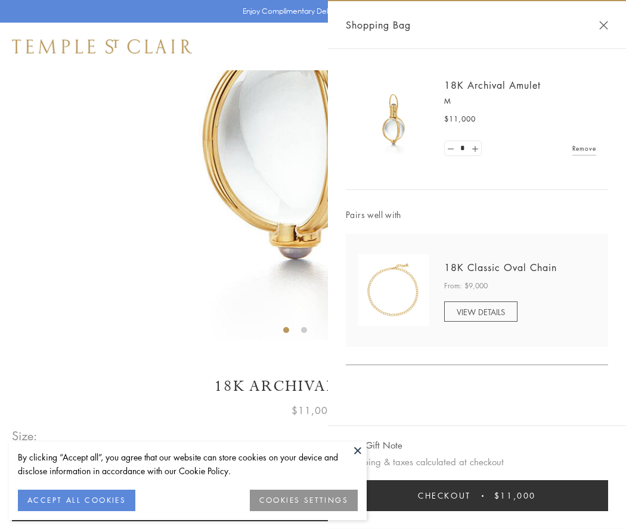 This screenshot has width=626, height=529. What do you see at coordinates (374, 445) in the screenshot?
I see `button: Add Gift Note` at bounding box center [374, 445].